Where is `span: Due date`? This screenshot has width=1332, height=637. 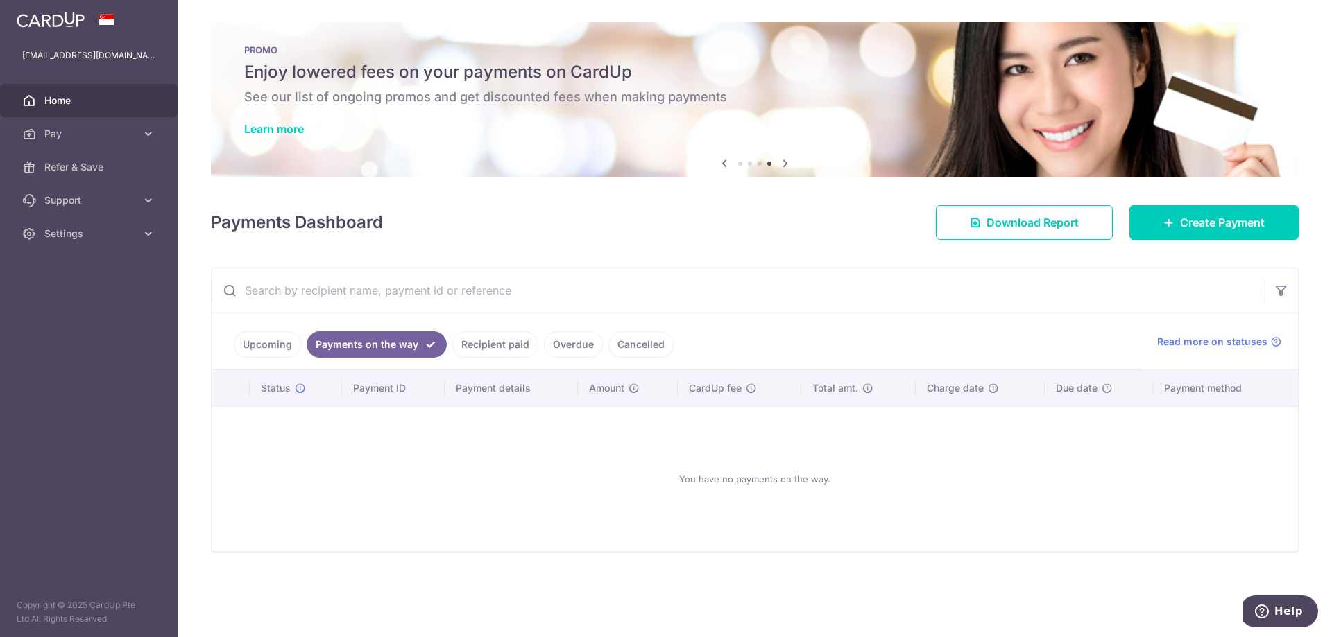 span: Due date is located at coordinates (1077, 388).